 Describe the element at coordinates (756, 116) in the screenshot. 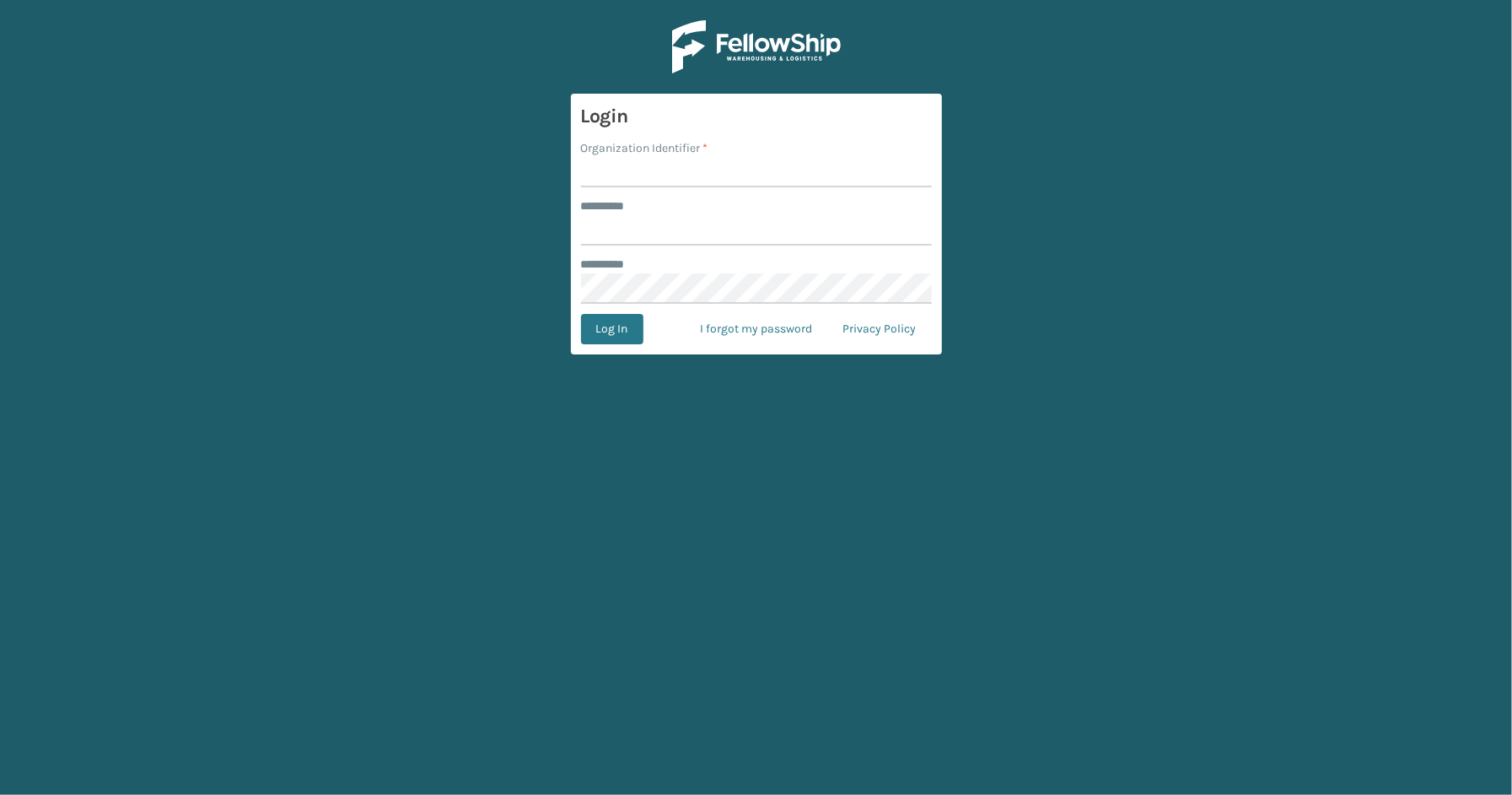

I see `h3: Login` at that location.